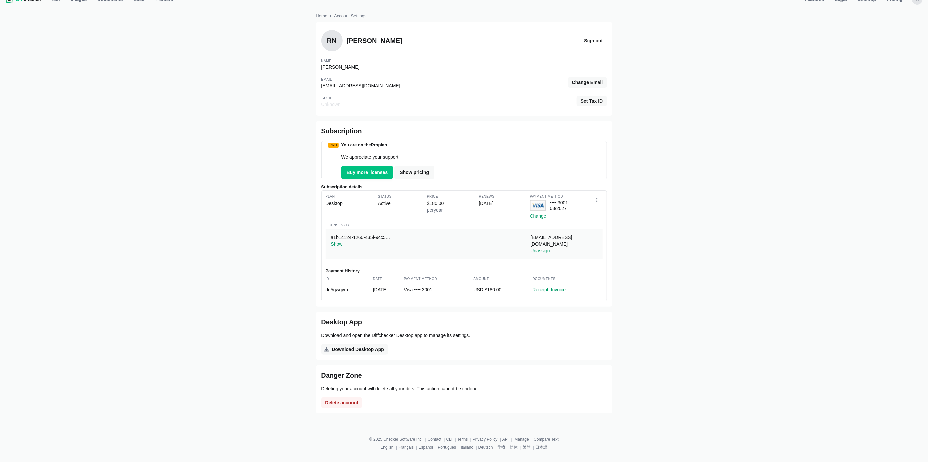  I want to click on a: 繁體, so click(527, 447).